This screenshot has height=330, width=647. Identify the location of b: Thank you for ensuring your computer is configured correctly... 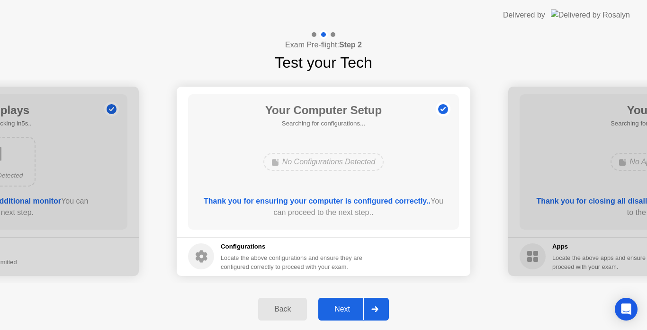
(317, 201).